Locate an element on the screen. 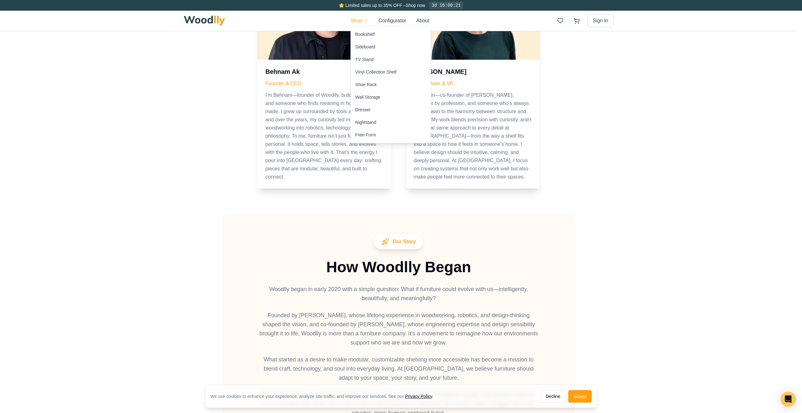 The height and width of the screenshot is (413, 802). div: Shoe Rack is located at coordinates (366, 84).